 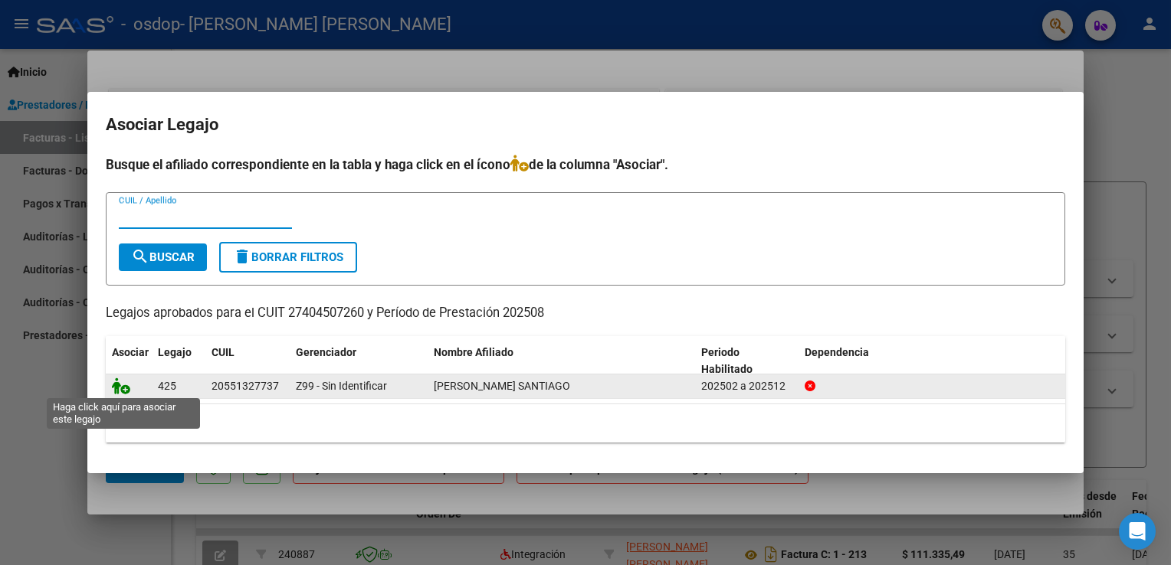 What do you see at coordinates (140, 257) in the screenshot?
I see `mat-icon: search` at bounding box center [140, 257].